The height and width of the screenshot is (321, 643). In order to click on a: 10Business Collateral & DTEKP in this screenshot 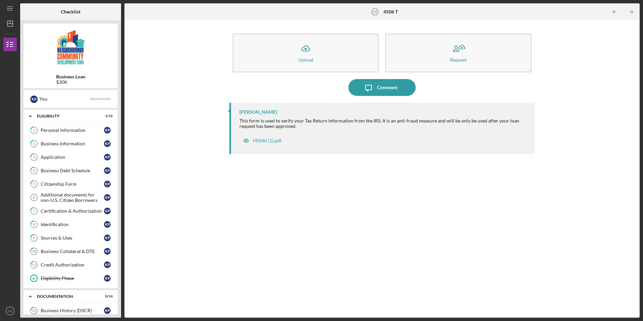, I will do `click(71, 251)`.